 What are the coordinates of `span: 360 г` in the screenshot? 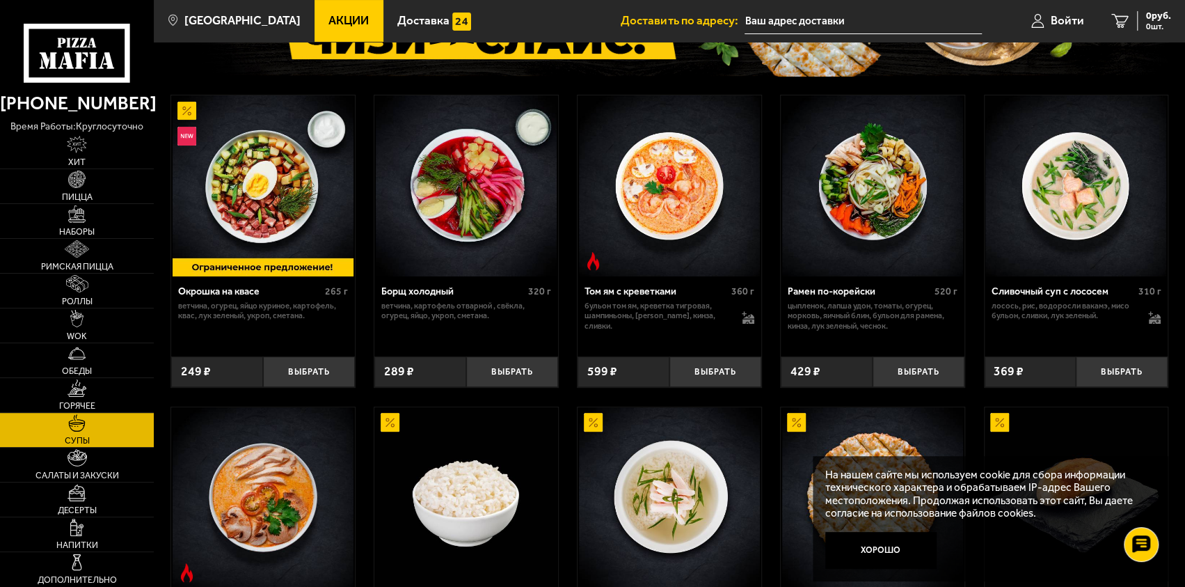 It's located at (743, 291).